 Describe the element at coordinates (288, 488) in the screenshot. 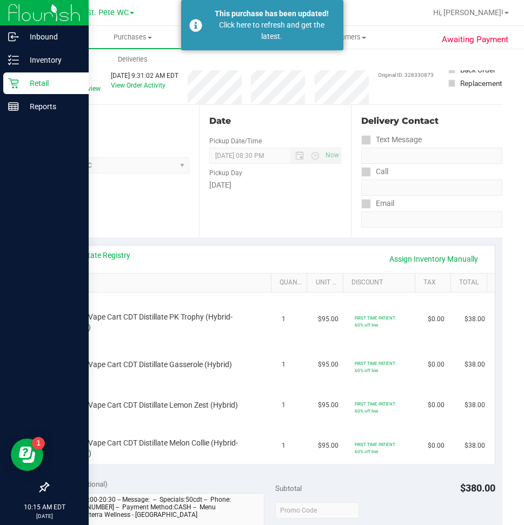

I see `span: Subtotal` at that location.